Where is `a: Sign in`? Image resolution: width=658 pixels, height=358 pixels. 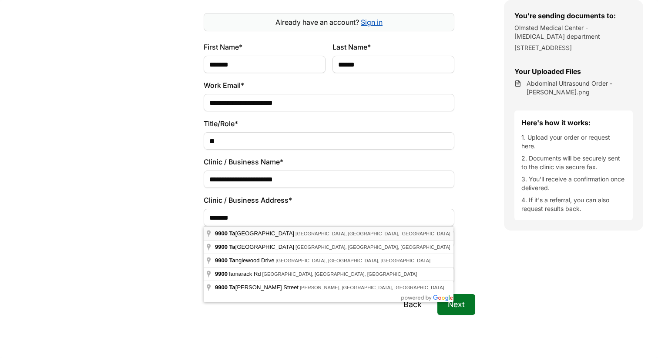 a: Sign in is located at coordinates (372, 22).